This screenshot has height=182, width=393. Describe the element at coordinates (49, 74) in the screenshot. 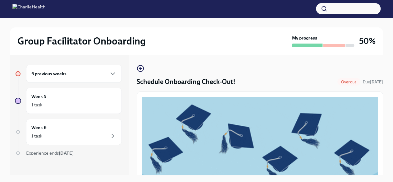

I see `h6: 5 previous weeks` at that location.